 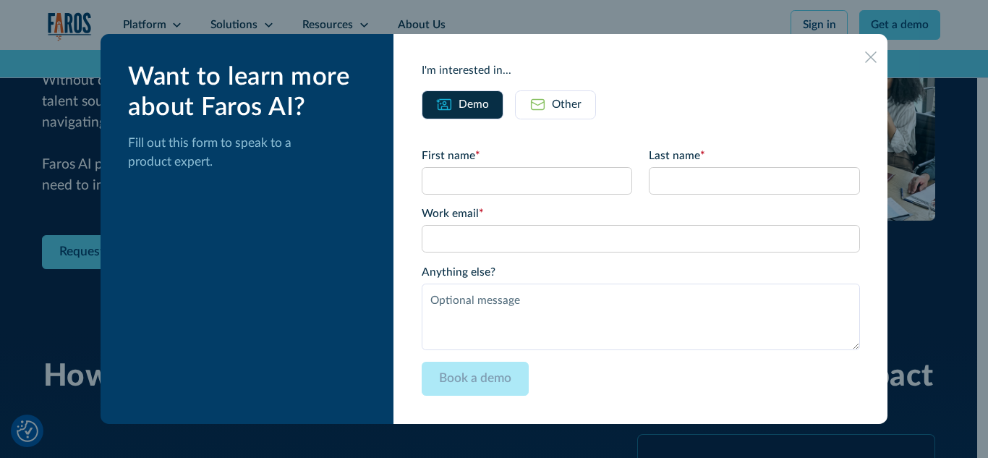 I want to click on label: Work email, so click(x=641, y=213).